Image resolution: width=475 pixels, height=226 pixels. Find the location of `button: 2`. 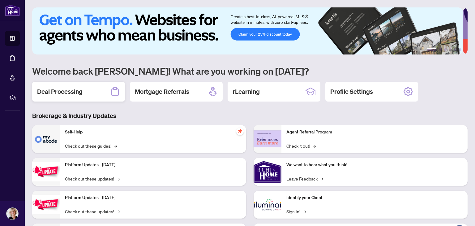

button: 2 is located at coordinates (440, 49).